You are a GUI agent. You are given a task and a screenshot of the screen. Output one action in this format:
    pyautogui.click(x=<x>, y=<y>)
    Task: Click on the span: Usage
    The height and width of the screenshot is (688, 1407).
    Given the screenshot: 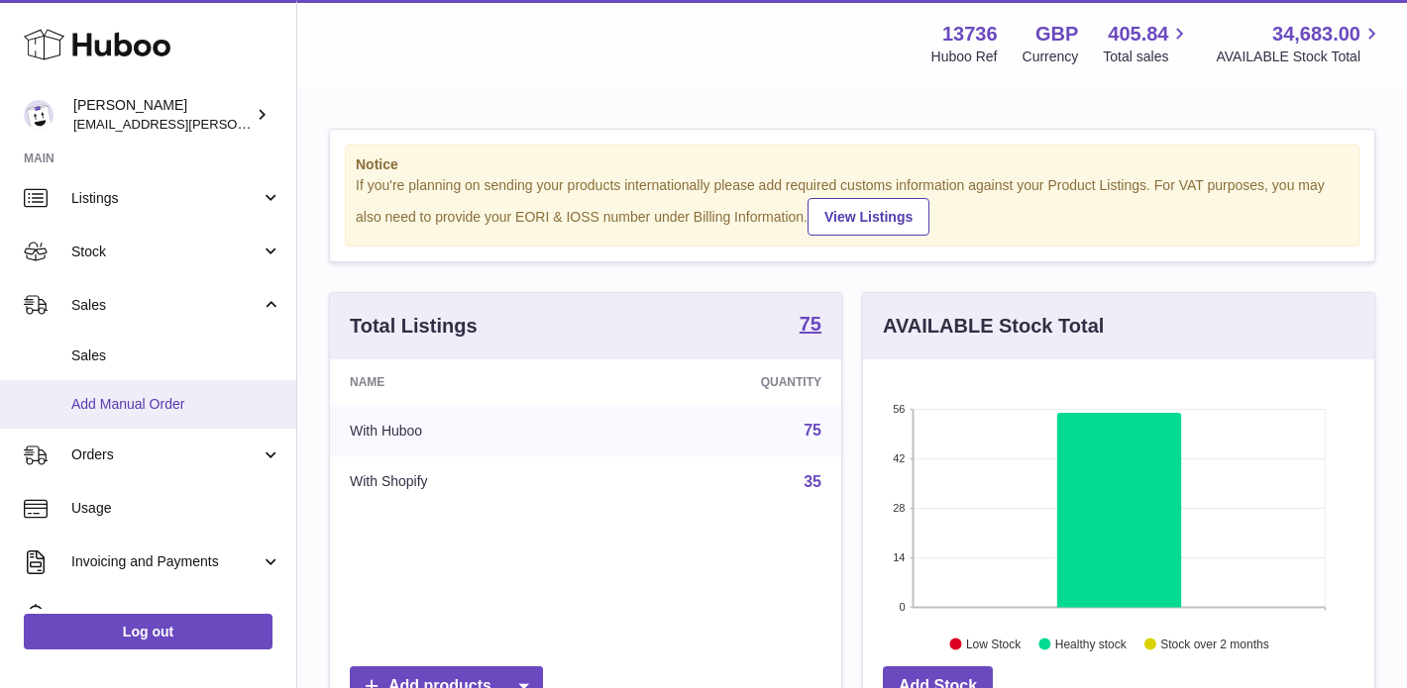 What is the action you would take?
    pyautogui.click(x=176, y=508)
    